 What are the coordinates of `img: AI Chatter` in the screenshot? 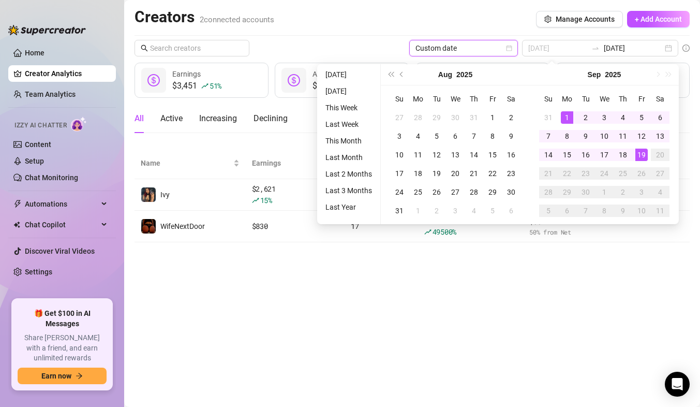 It's located at (79, 124).